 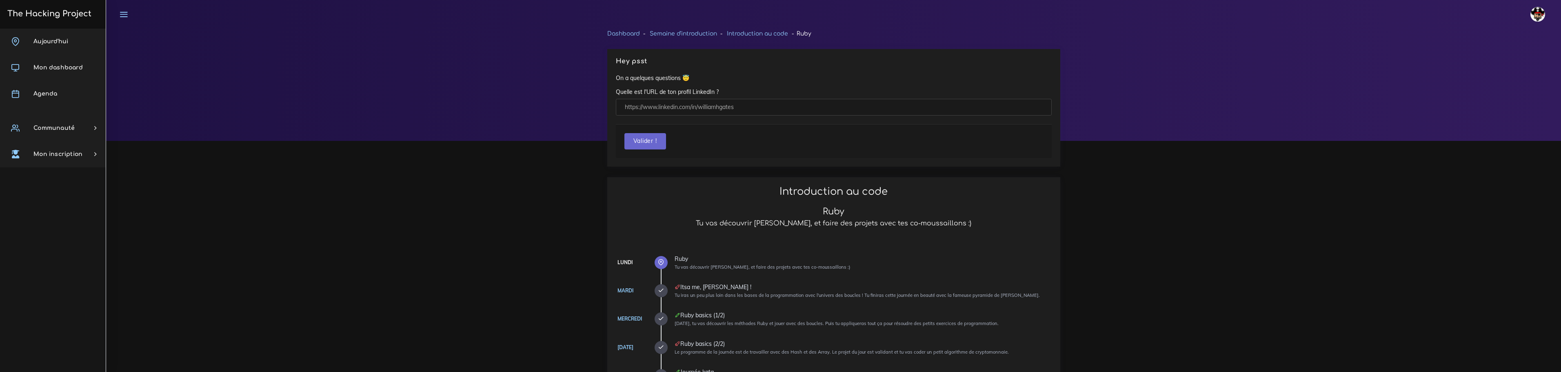 I want to click on h5: Hey psst, so click(x=834, y=61).